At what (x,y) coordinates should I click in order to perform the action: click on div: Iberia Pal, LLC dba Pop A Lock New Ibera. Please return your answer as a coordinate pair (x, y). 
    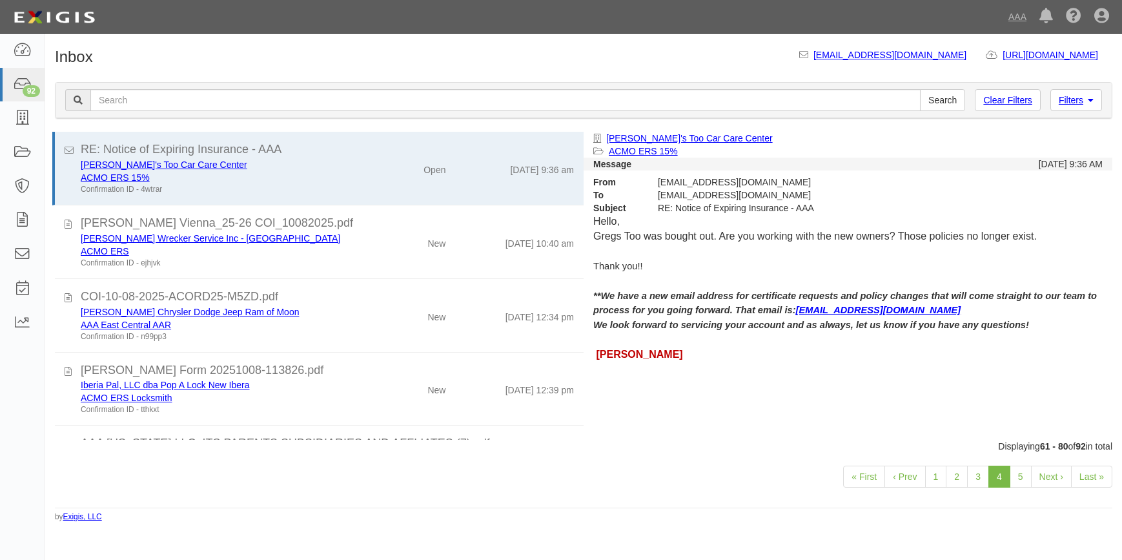
    Looking at the image, I should click on (220, 385).